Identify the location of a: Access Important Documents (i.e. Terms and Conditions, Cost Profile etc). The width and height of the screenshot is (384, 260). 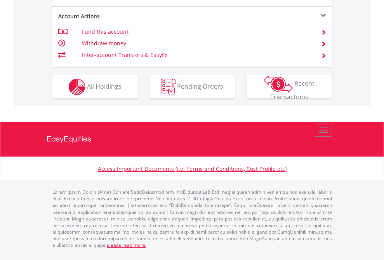
(192, 169).